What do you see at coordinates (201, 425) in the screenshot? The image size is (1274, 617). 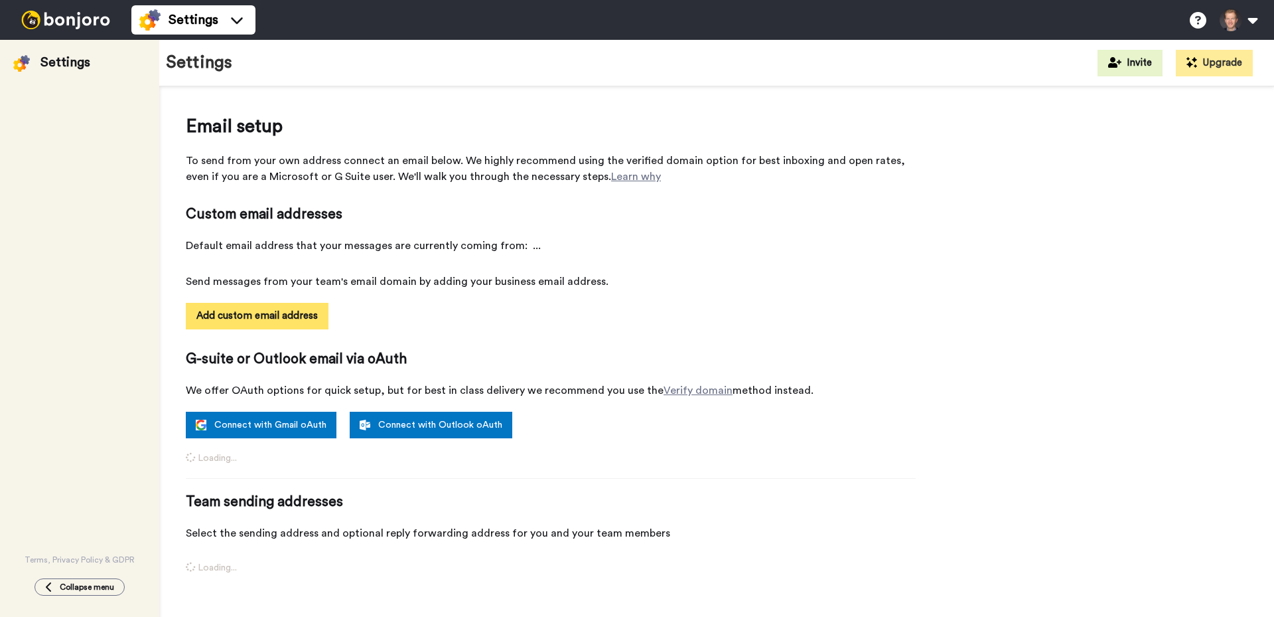 I see `img: google.svg` at bounding box center [201, 425].